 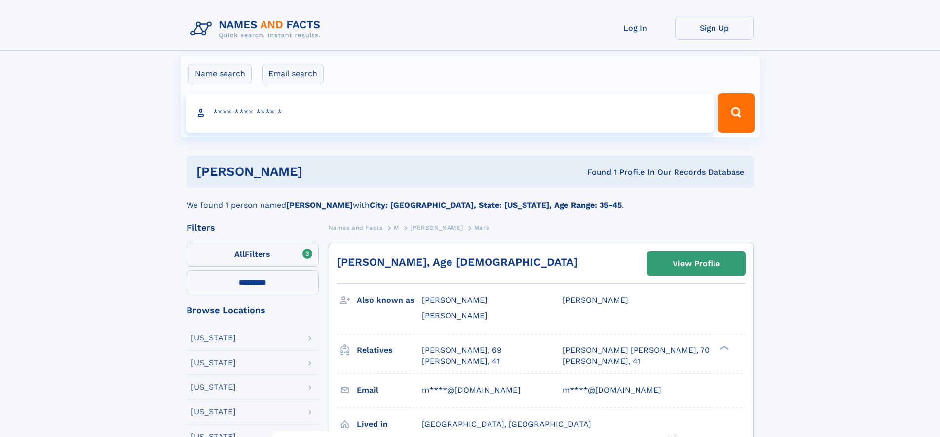 What do you see at coordinates (635, 28) in the screenshot?
I see `a: Log In` at bounding box center [635, 28].